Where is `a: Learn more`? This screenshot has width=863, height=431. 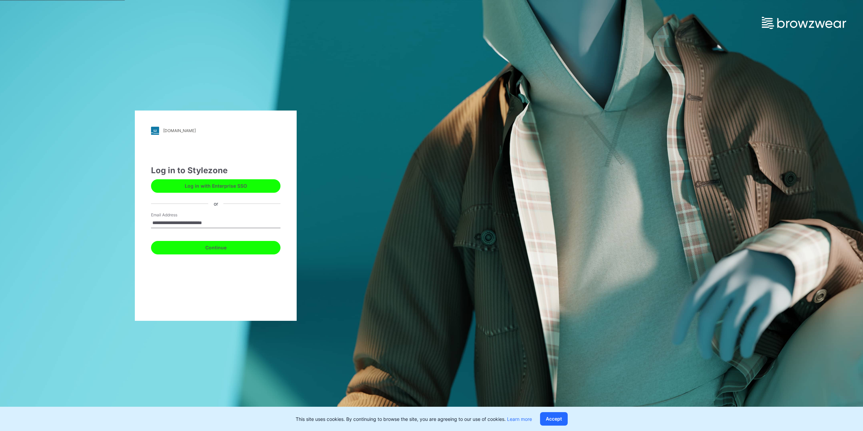 a: Learn more is located at coordinates (520, 419).